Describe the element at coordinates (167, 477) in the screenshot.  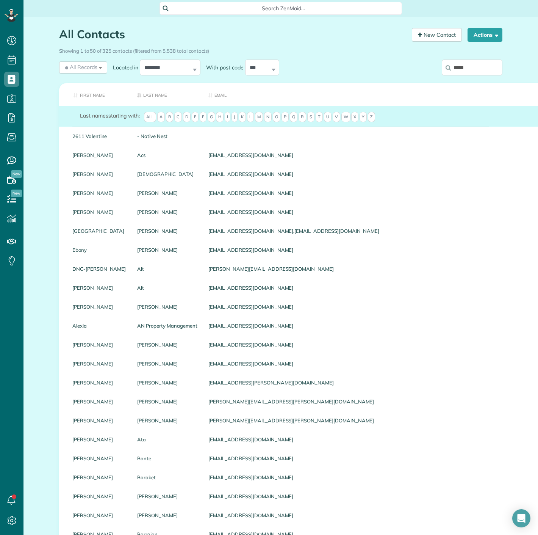
I see `a: Baraket` at that location.